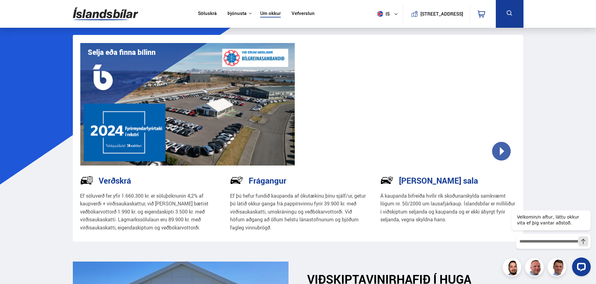 This screenshot has height=284, width=596. I want to click on p: Ef þú hefur fundið kaupanda af ökutækinu þínu sjálf/ur, getur þú látið okkur ganga frá pappírsvin..., so click(298, 212).